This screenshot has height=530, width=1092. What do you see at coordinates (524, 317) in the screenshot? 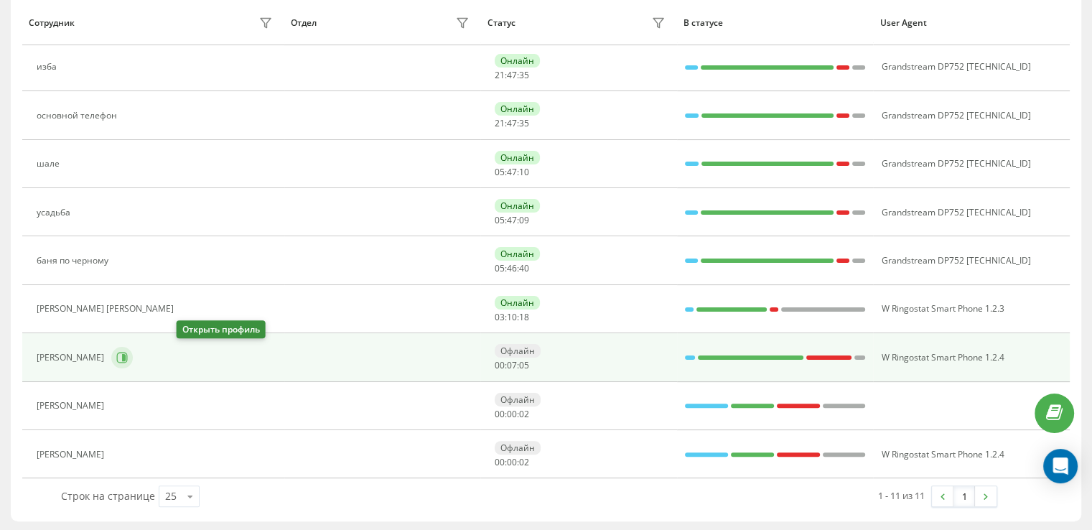
I see `span: 18` at bounding box center [524, 317].